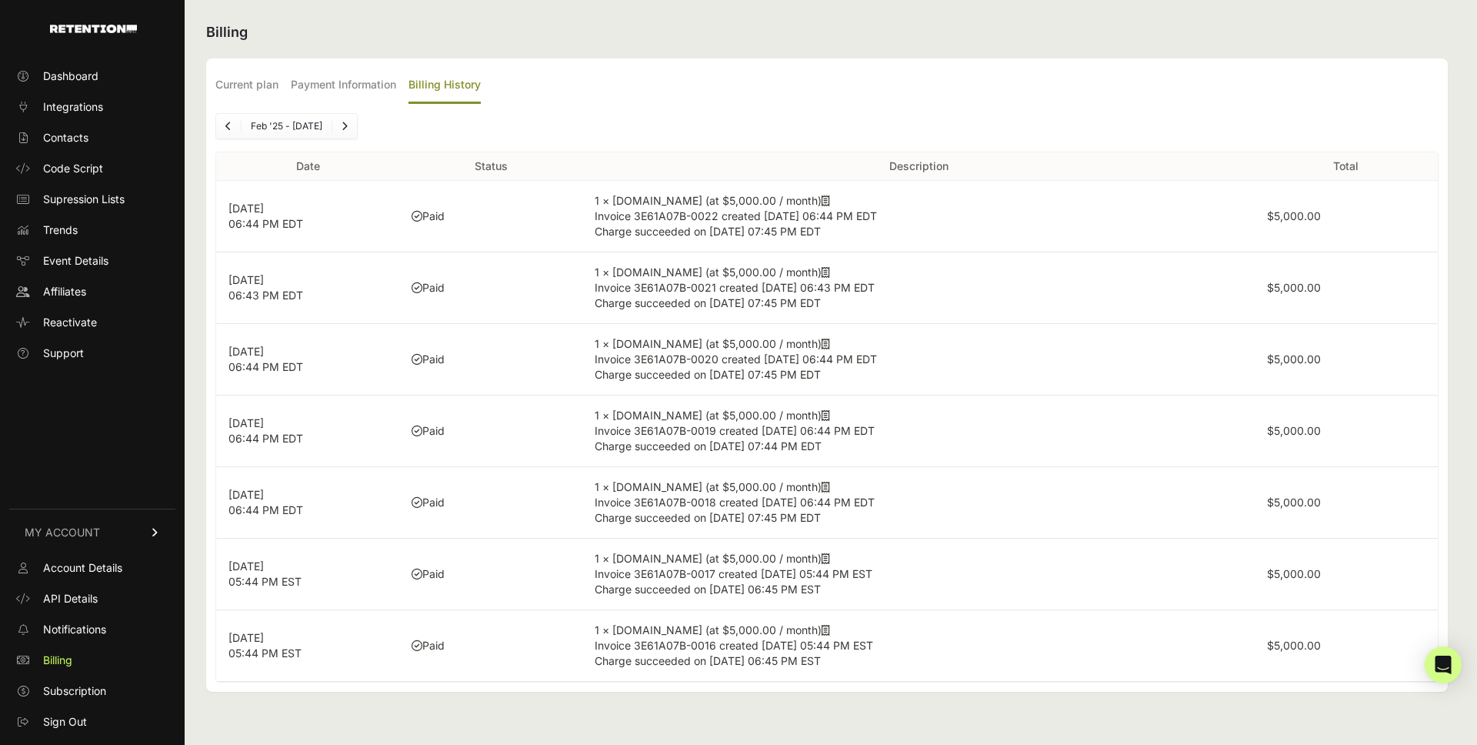 The height and width of the screenshot is (745, 1477). I want to click on span: Trends, so click(60, 230).